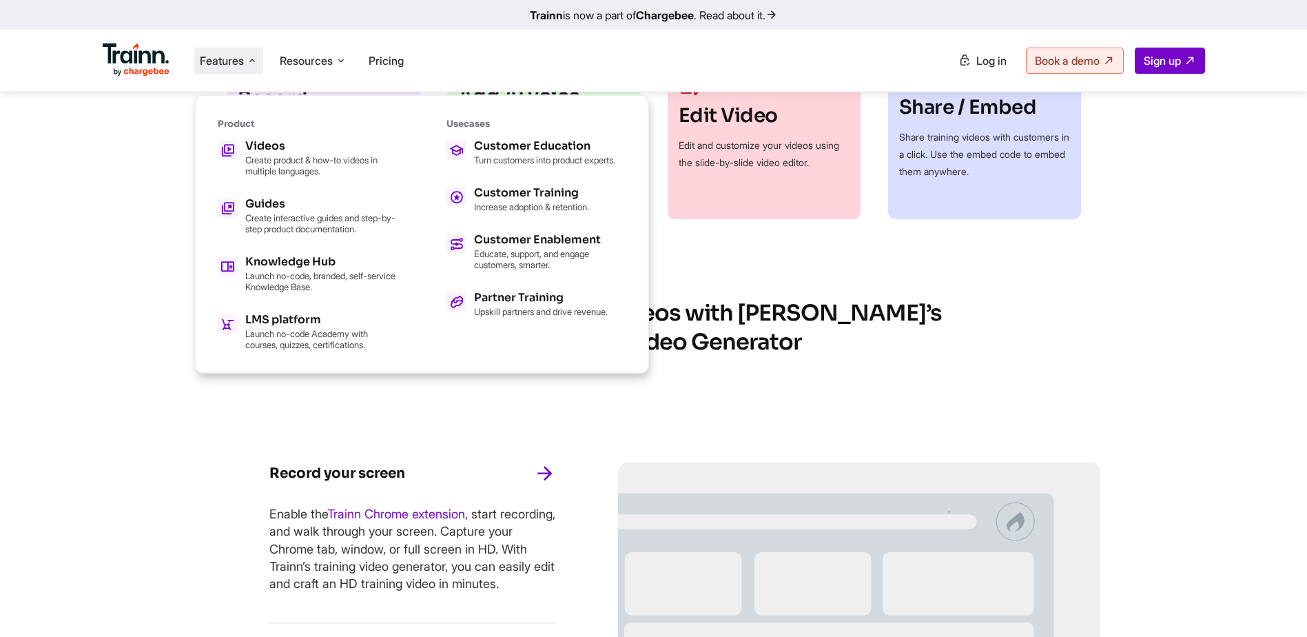 The width and height of the screenshot is (1307, 637). What do you see at coordinates (321, 320) in the screenshot?
I see `h5: LMS platform` at bounding box center [321, 320].